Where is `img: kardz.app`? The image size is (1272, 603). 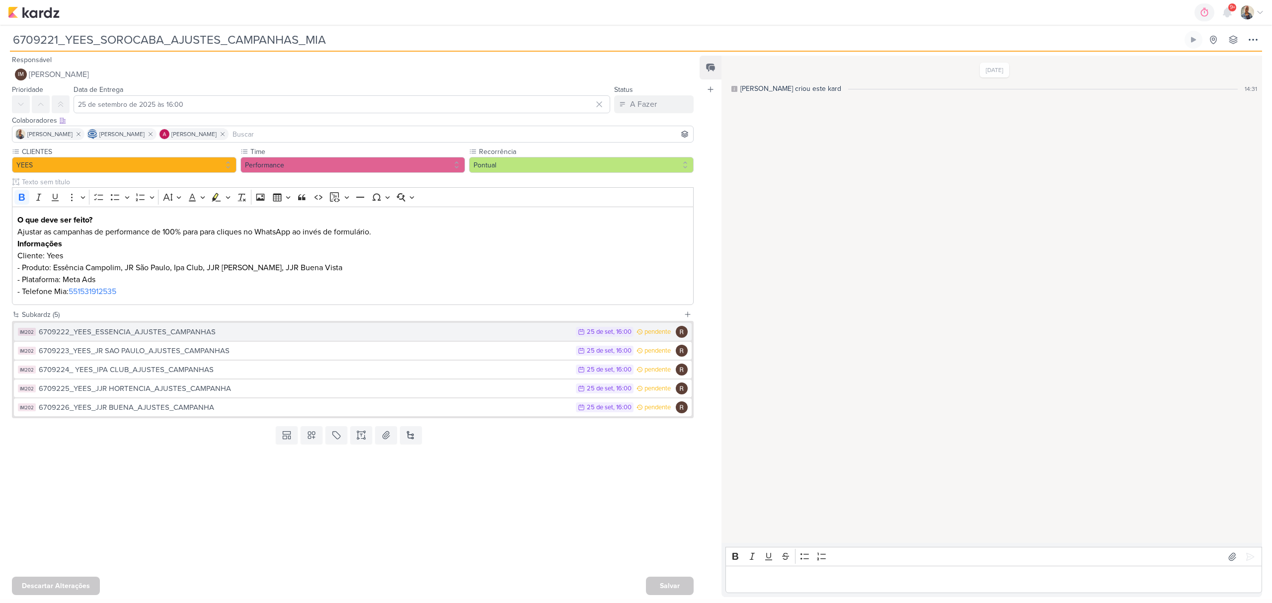
img: kardz.app is located at coordinates (34, 12).